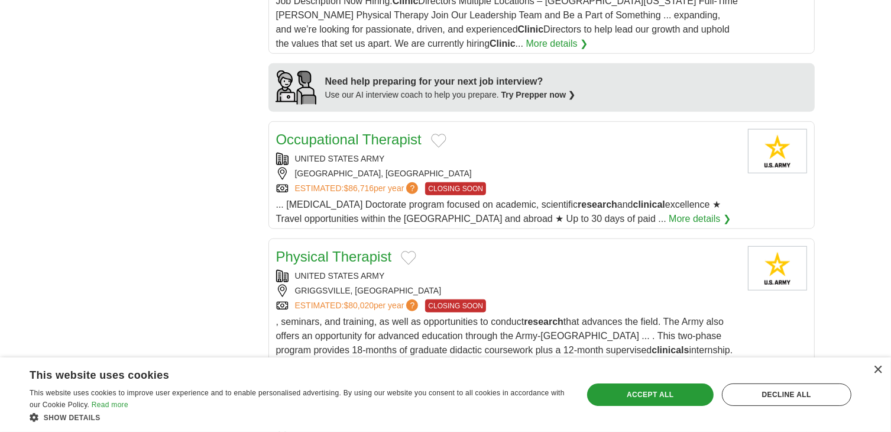 The width and height of the screenshot is (891, 432). Describe the element at coordinates (504, 342) in the screenshot. I see `span: , seminars, and training, as well as opportunities to conduct that advances the field. The Army a...` at that location.